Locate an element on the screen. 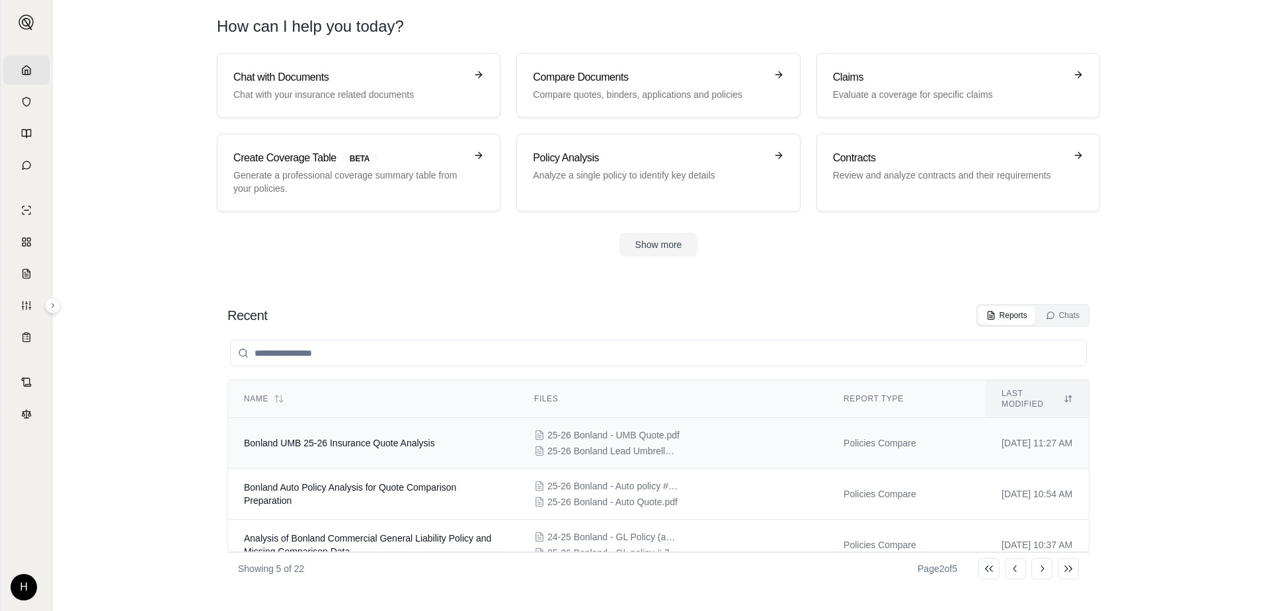  a: ContractsReview and analyze contracts and their requirements is located at coordinates (958, 172).